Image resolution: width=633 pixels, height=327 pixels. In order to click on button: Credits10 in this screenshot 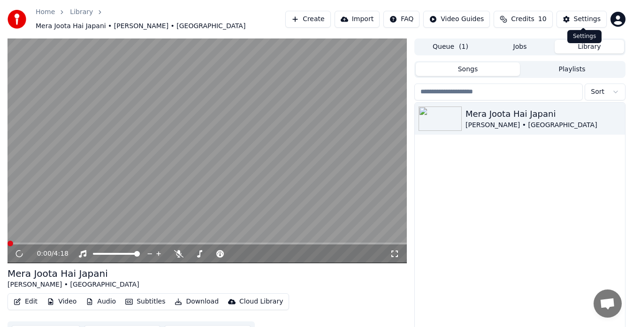, I will do `click(523, 19)`.